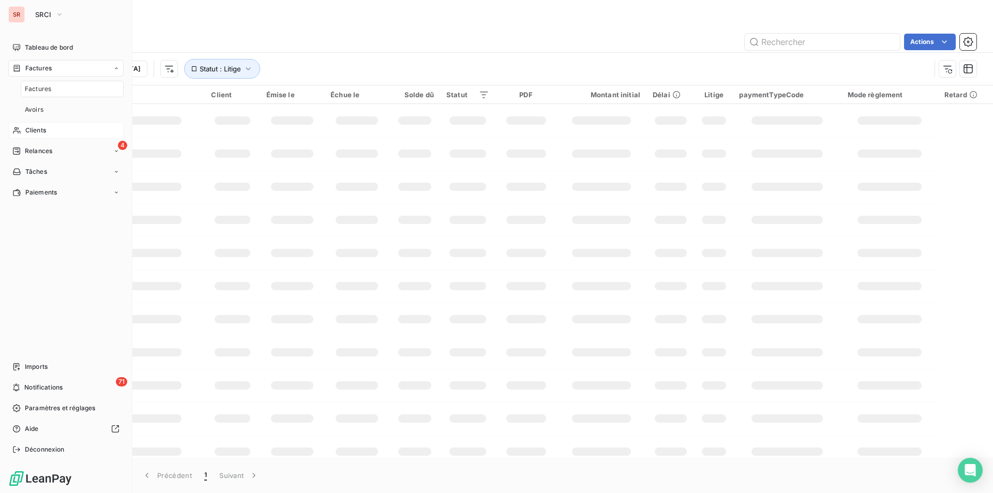 The width and height of the screenshot is (993, 493). What do you see at coordinates (970, 470) in the screenshot?
I see `div: Open Intercom Messenger` at bounding box center [970, 470].